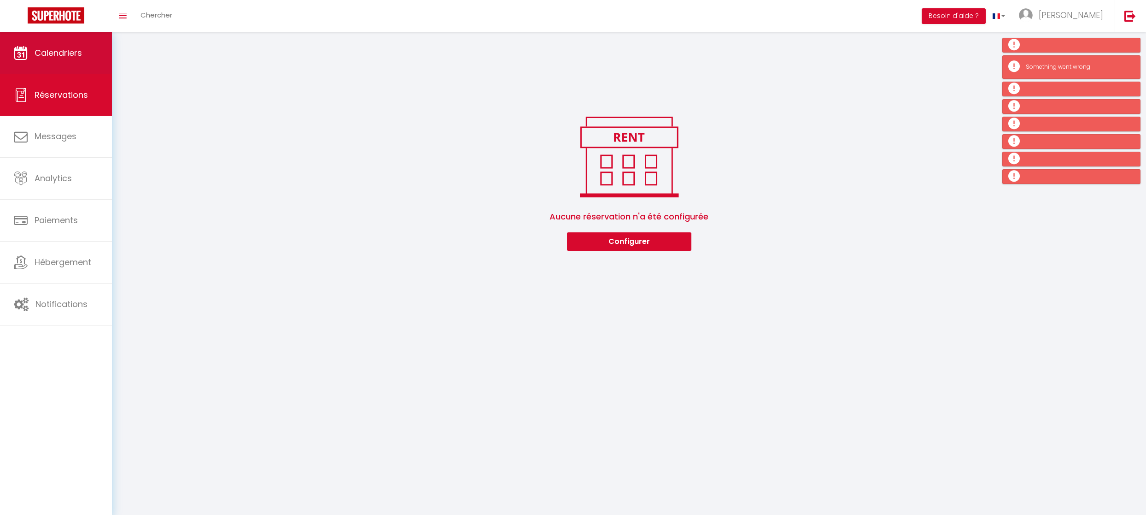 The image size is (1146, 515). What do you see at coordinates (53, 178) in the screenshot?
I see `span: Analytics` at bounding box center [53, 178].